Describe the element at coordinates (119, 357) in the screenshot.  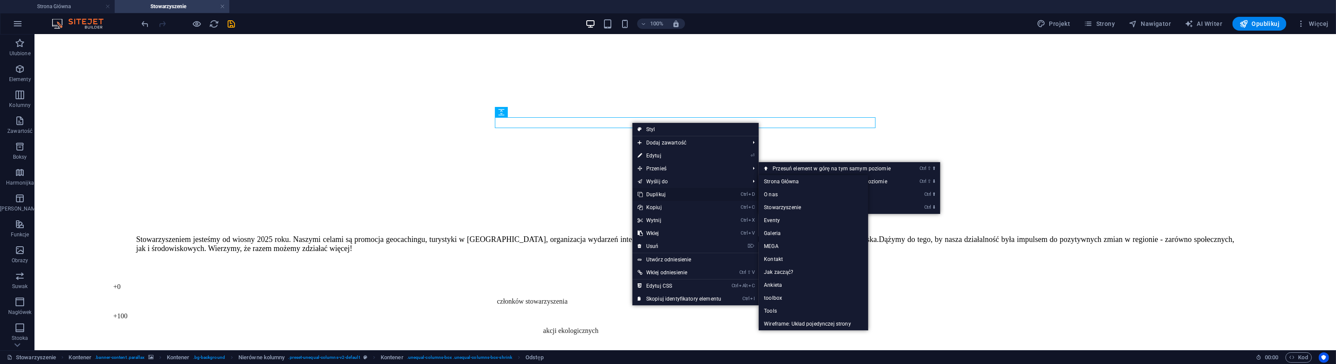
I see `span: . banner-content .parallax` at that location.